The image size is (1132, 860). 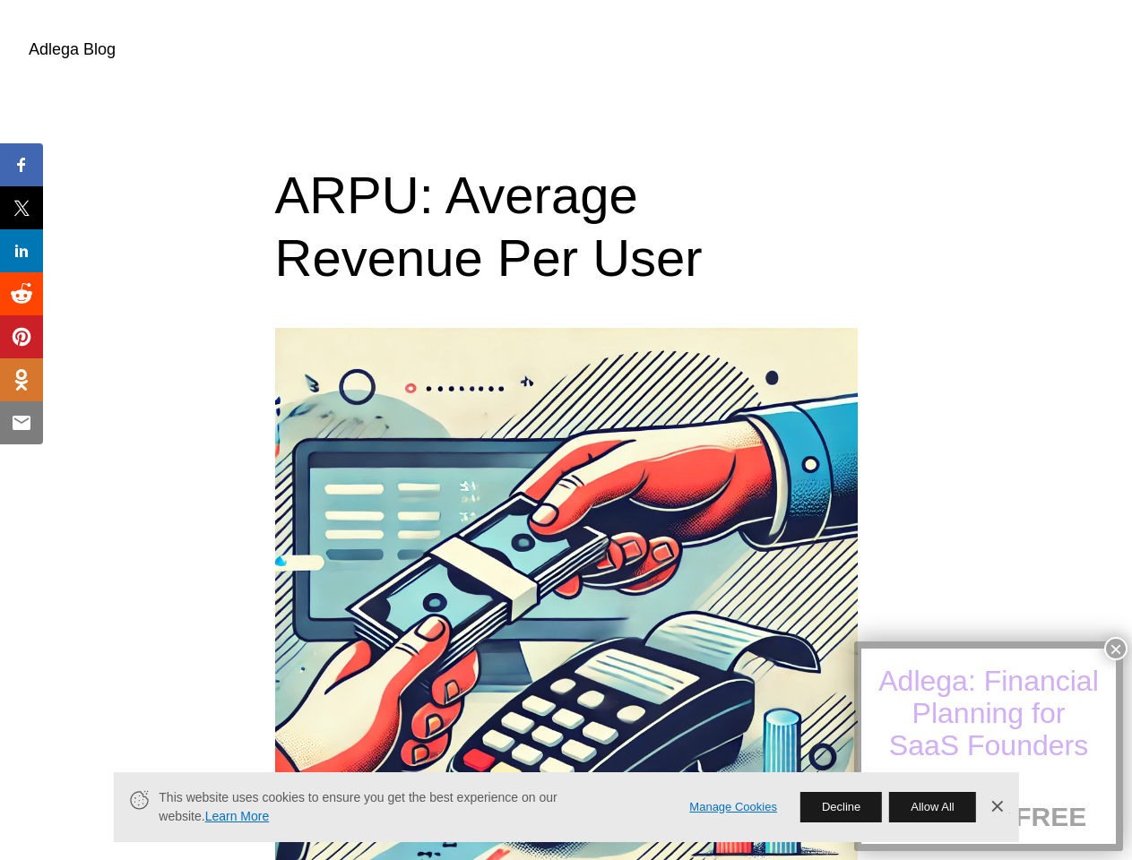 I want to click on a: Dismiss Banner, so click(x=997, y=807).